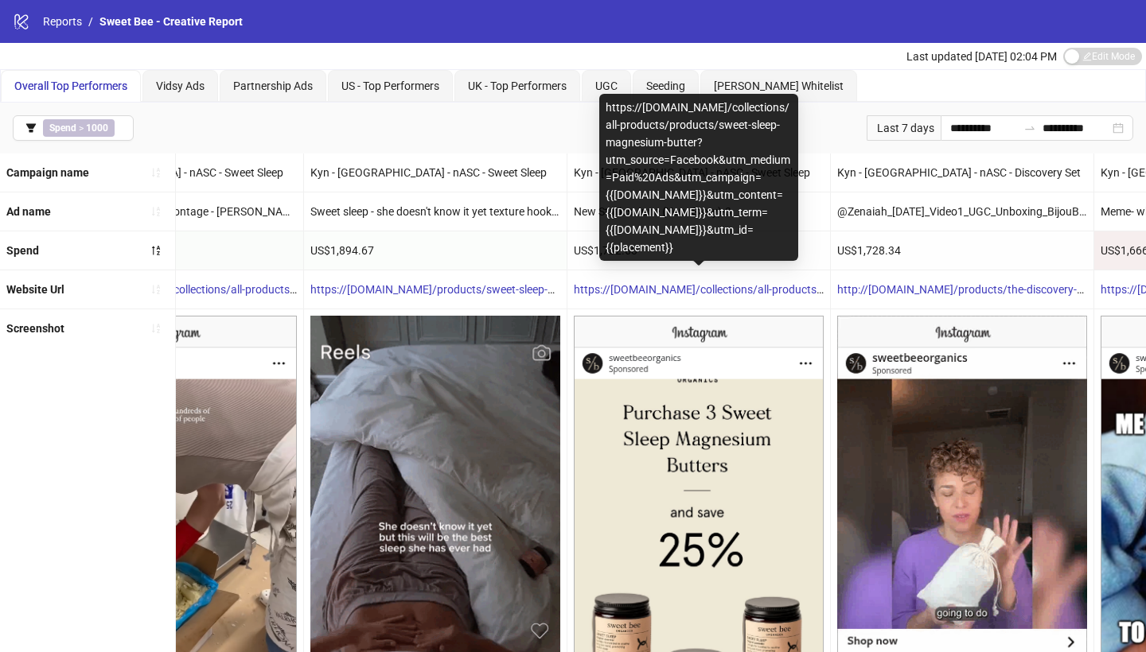 This screenshot has height=652, width=1146. What do you see at coordinates (273, 86) in the screenshot?
I see `span: Partnership Ads` at bounding box center [273, 86].